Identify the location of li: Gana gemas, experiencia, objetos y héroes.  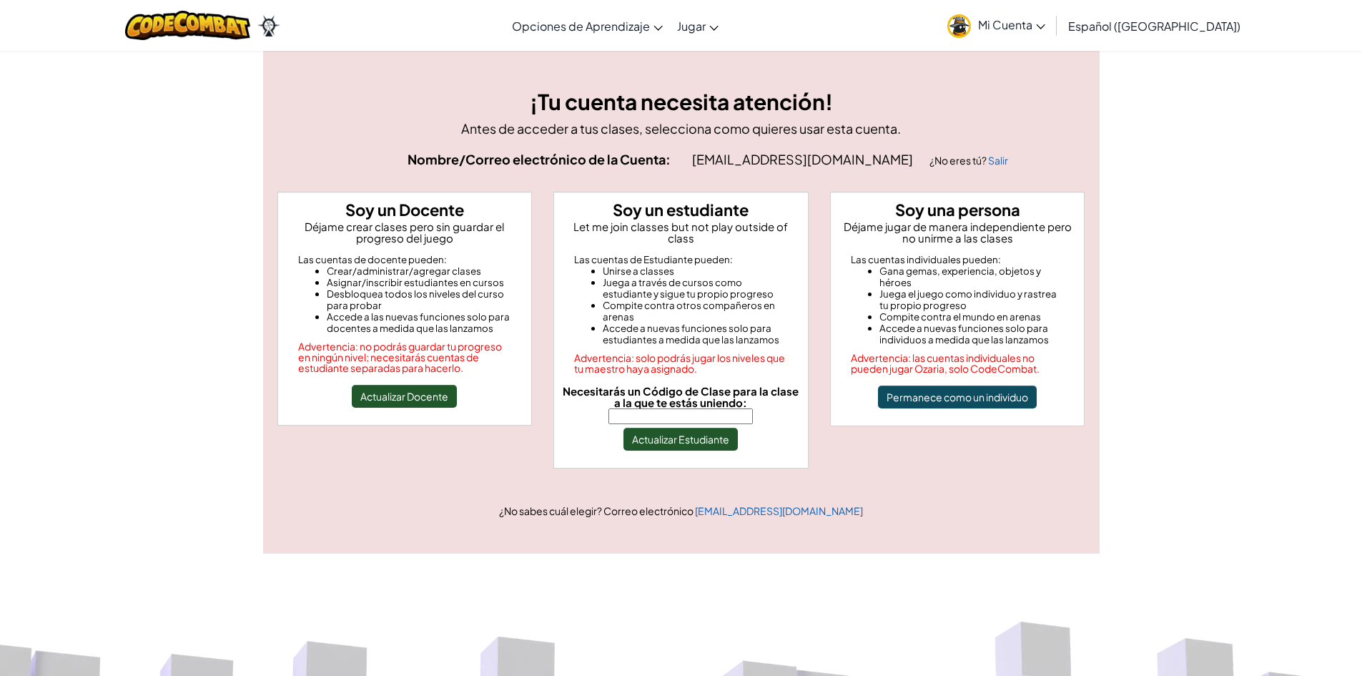
(972, 277).